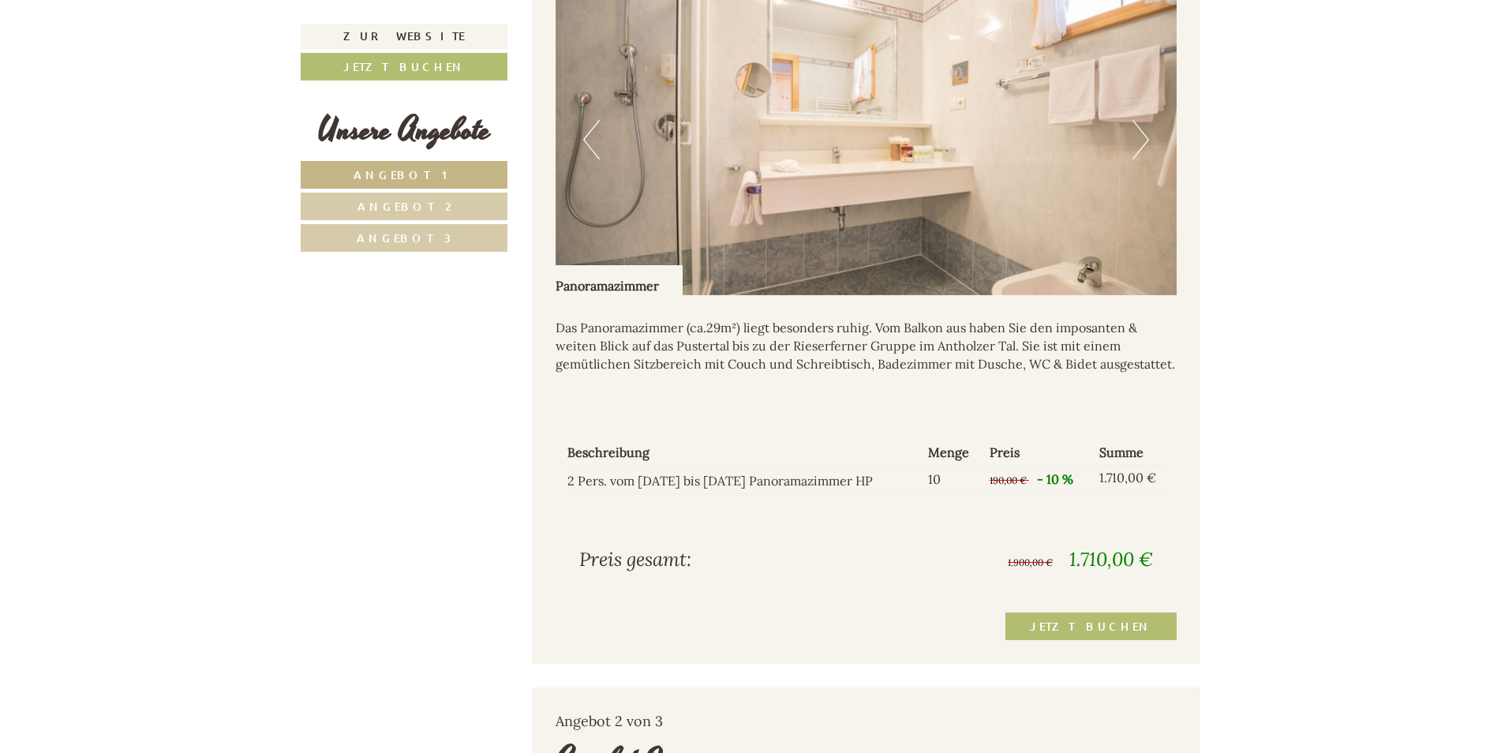  I want to click on th: Beschreibung, so click(745, 452).